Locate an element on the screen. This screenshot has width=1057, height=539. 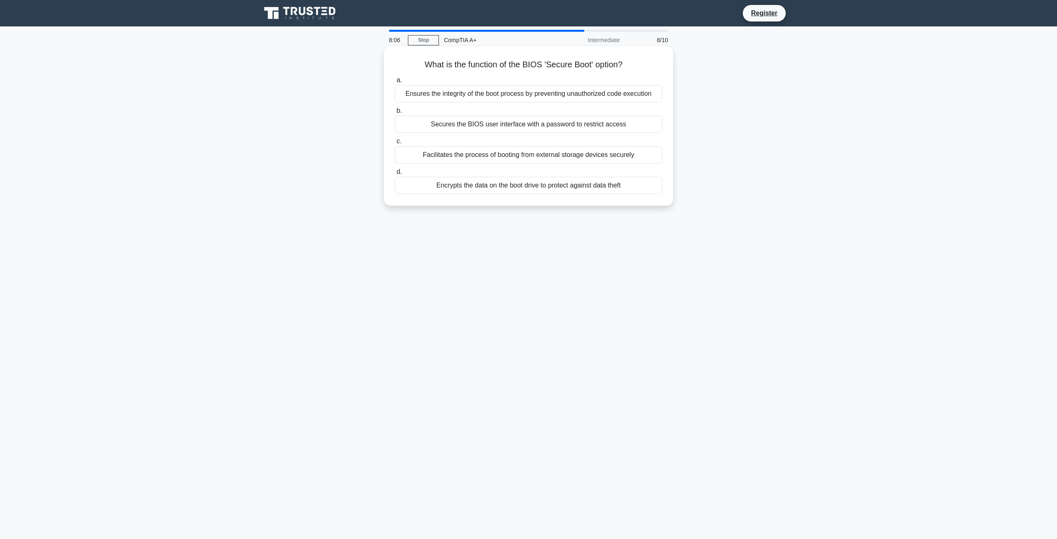
h5: What is the function of the BIOS 'Secure Boot' option? is located at coordinates (529, 65).